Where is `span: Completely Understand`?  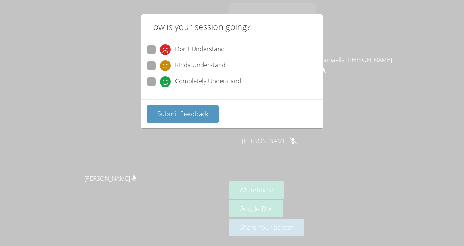
span: Completely Understand is located at coordinates (208, 82).